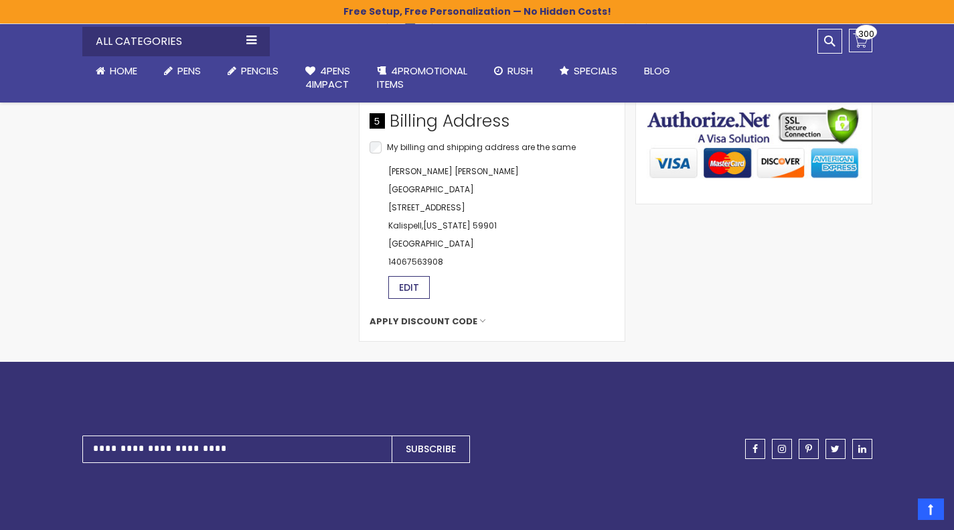 Image resolution: width=954 pixels, height=530 pixels. Describe the element at coordinates (116, 71) in the screenshot. I see `a: Home` at that location.